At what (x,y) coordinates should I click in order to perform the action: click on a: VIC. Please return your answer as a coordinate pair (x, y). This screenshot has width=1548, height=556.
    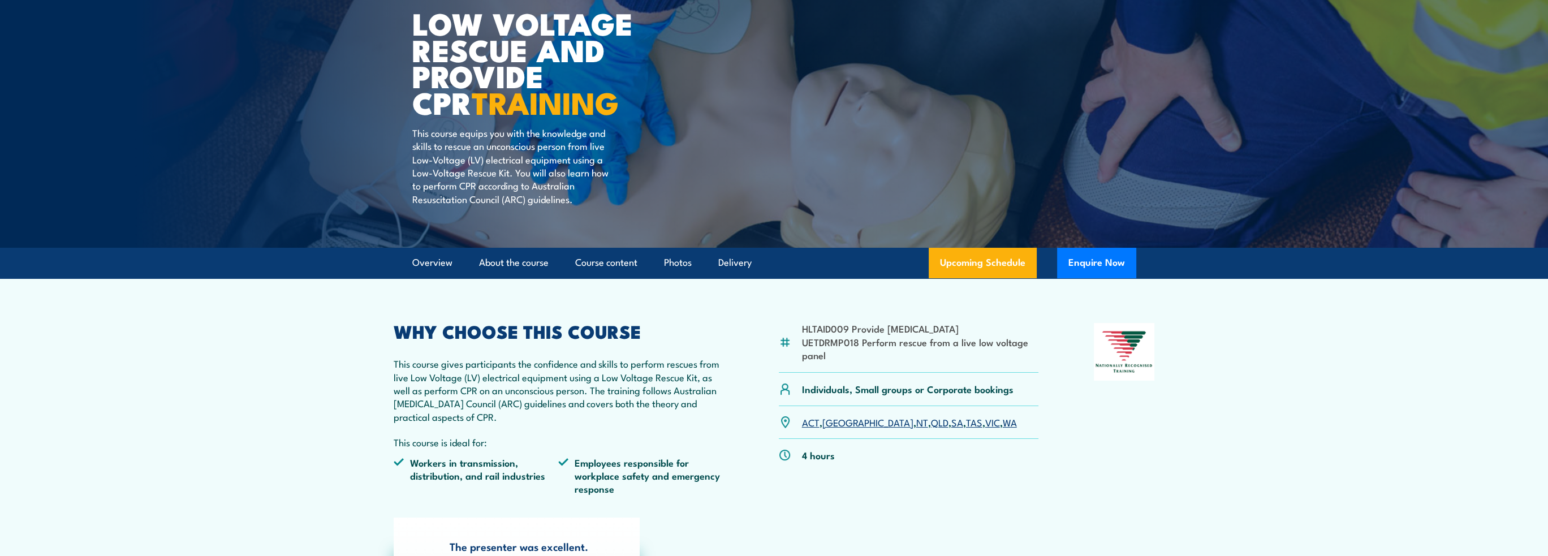
    Looking at the image, I should click on (993, 422).